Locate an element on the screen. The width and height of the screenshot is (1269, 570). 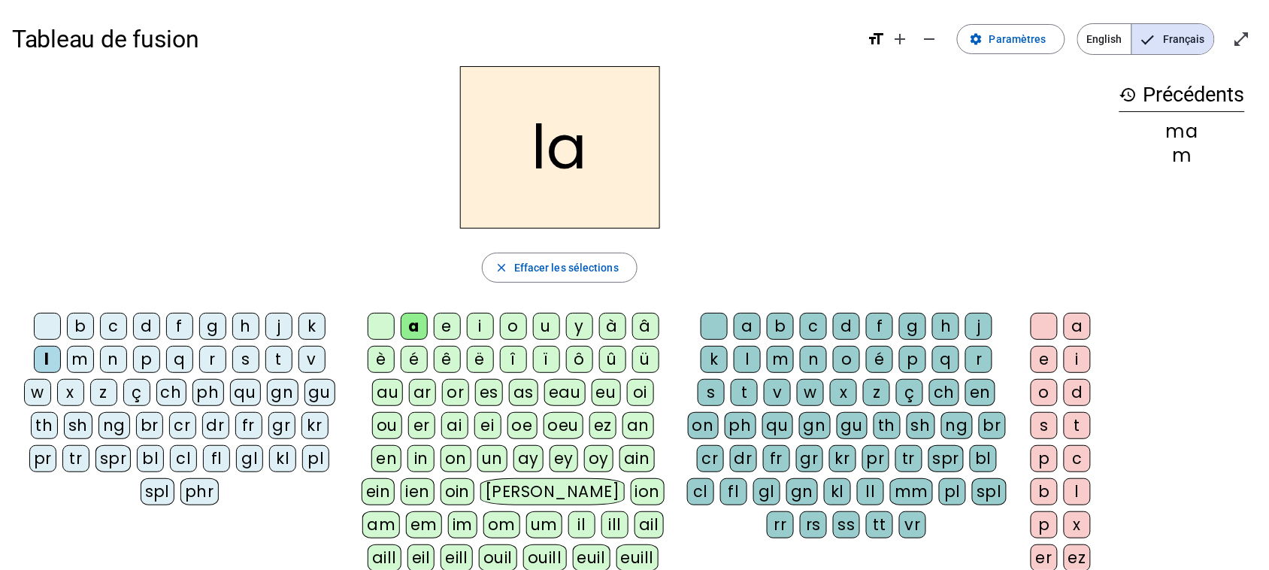
div: eu is located at coordinates (606, 393).